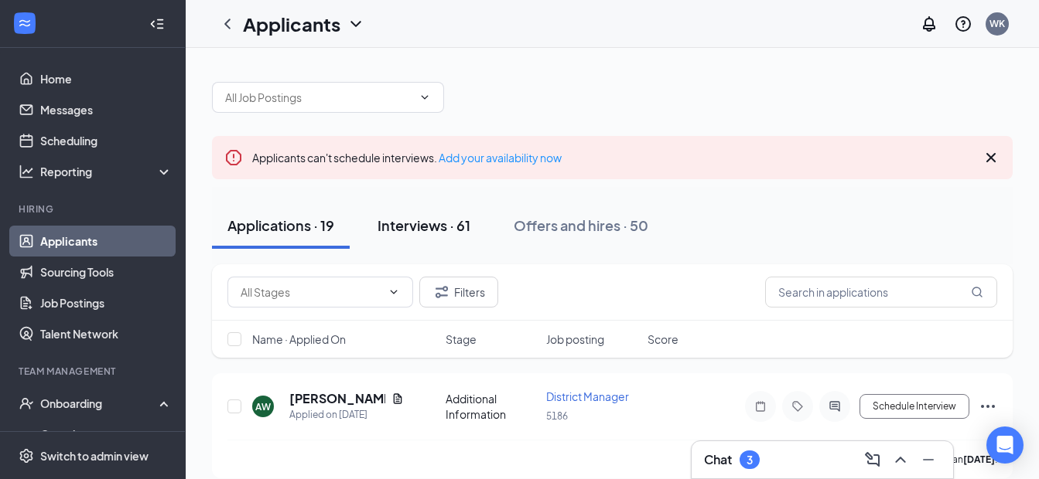 This screenshot has height=479, width=1039. Describe the element at coordinates (311, 292) in the screenshot. I see `input: All Stages` at that location.